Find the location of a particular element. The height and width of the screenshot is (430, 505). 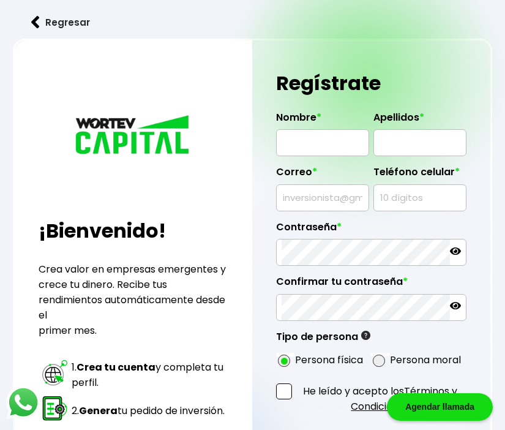

td: 1. y completa tu perfil. is located at coordinates (149, 375).